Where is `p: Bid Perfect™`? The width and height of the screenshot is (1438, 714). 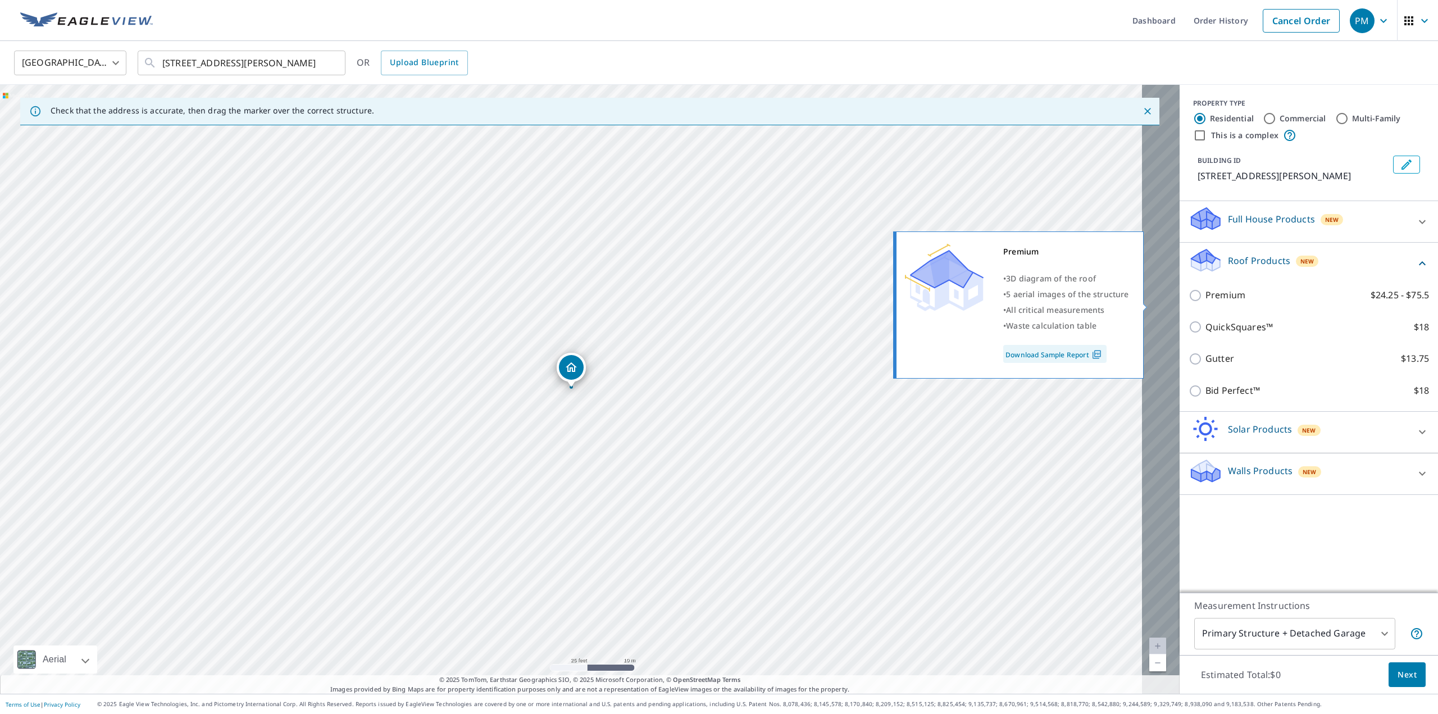
p: Bid Perfect™ is located at coordinates (1232, 390).